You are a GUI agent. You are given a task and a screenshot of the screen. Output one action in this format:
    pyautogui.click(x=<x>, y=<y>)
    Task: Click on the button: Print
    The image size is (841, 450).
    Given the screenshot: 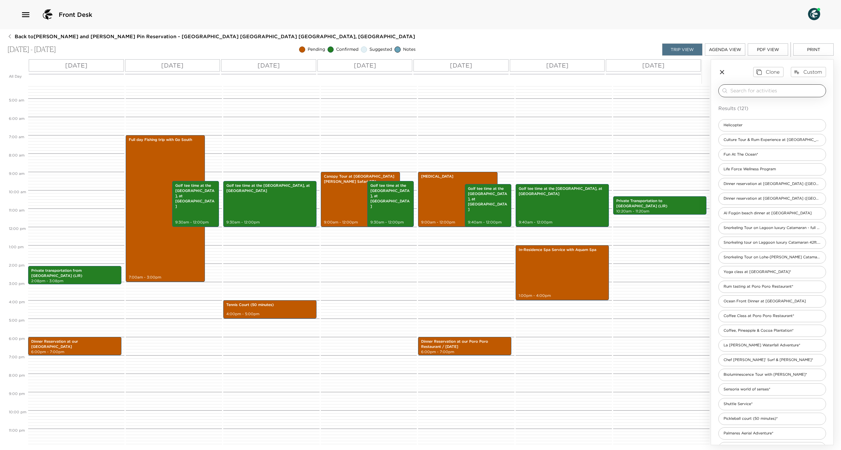 What is the action you would take?
    pyautogui.click(x=814, y=50)
    